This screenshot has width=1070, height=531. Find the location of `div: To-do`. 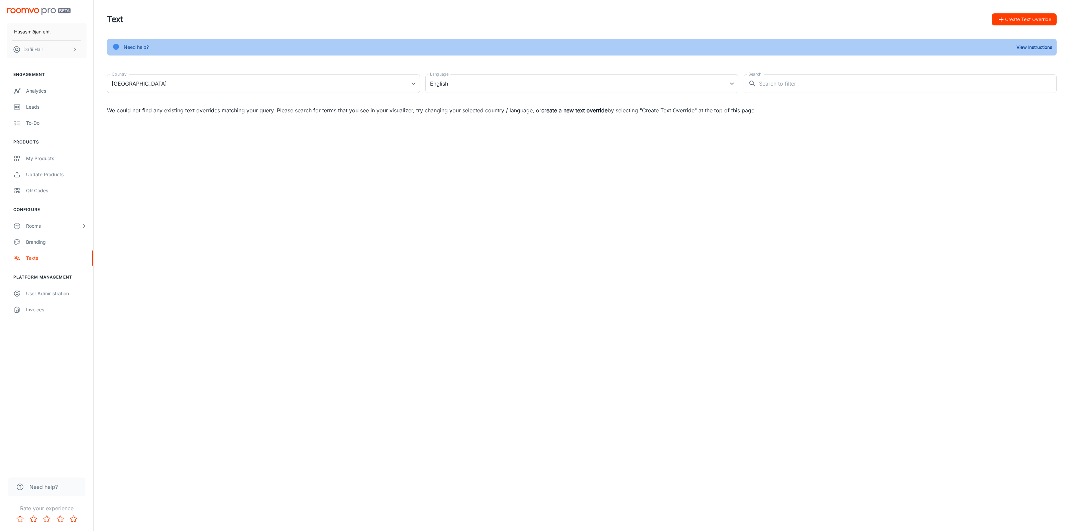

div: To-do is located at coordinates (56, 123).